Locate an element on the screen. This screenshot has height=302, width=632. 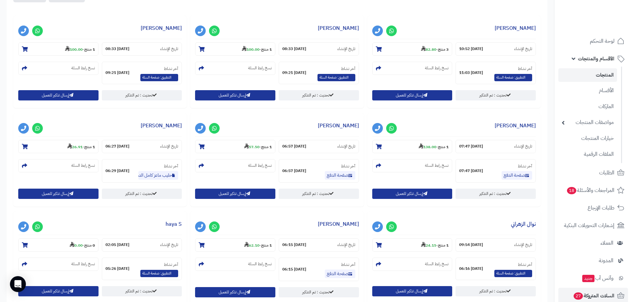
span: السلات المتروكة is located at coordinates (593, 296).